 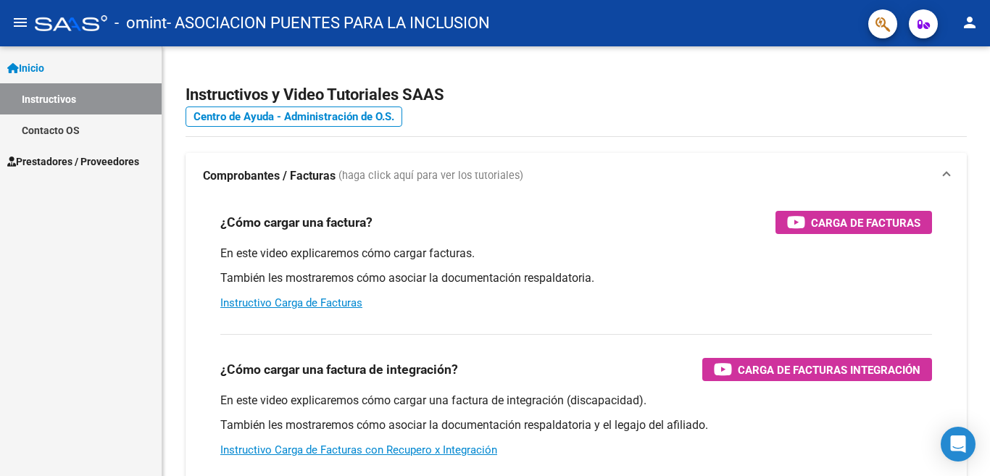 I want to click on span: Carga de Facturas Integración, so click(x=829, y=370).